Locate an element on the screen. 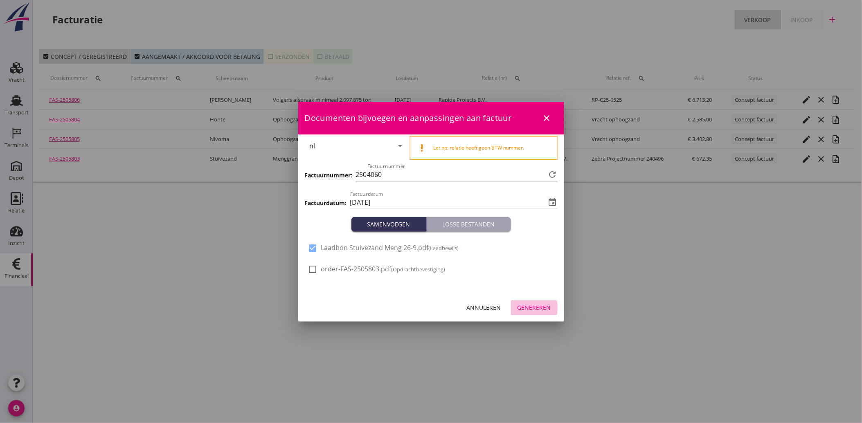 This screenshot has width=862, height=423. div: Documenten bijvoegen en aanpassingen aan factuur is located at coordinates (431, 118).